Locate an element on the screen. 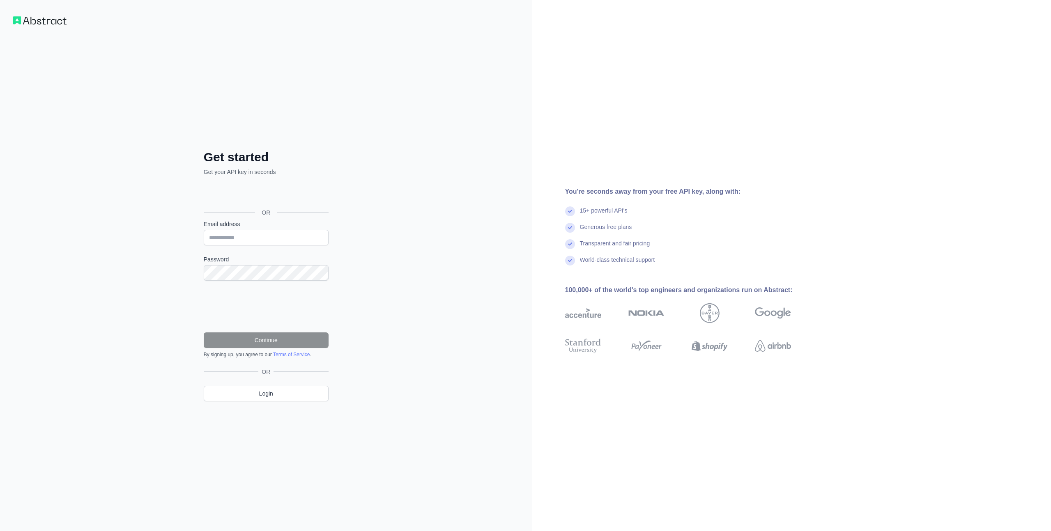 The width and height of the screenshot is (1051, 531). div: 100,000+ of the world's top engineers and organizations run on Abstract: is located at coordinates (691, 290).